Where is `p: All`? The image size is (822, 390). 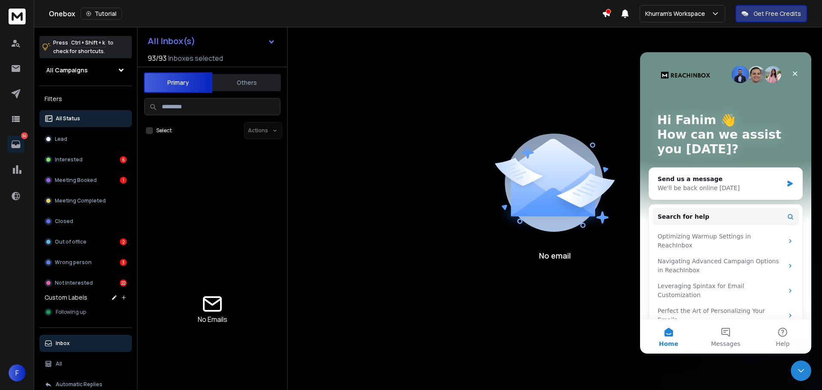 p: All is located at coordinates (59, 364).